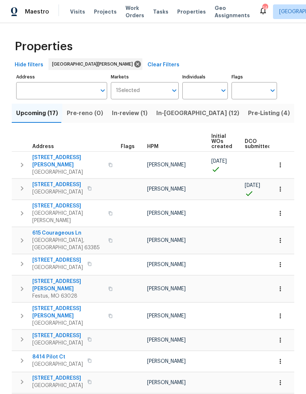  I want to click on span: Projects, so click(105, 12).